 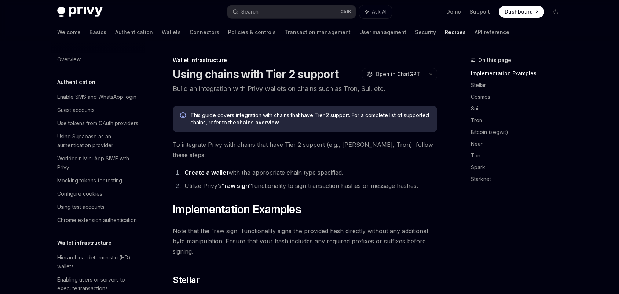 I want to click on a: Policies & controls, so click(x=252, y=32).